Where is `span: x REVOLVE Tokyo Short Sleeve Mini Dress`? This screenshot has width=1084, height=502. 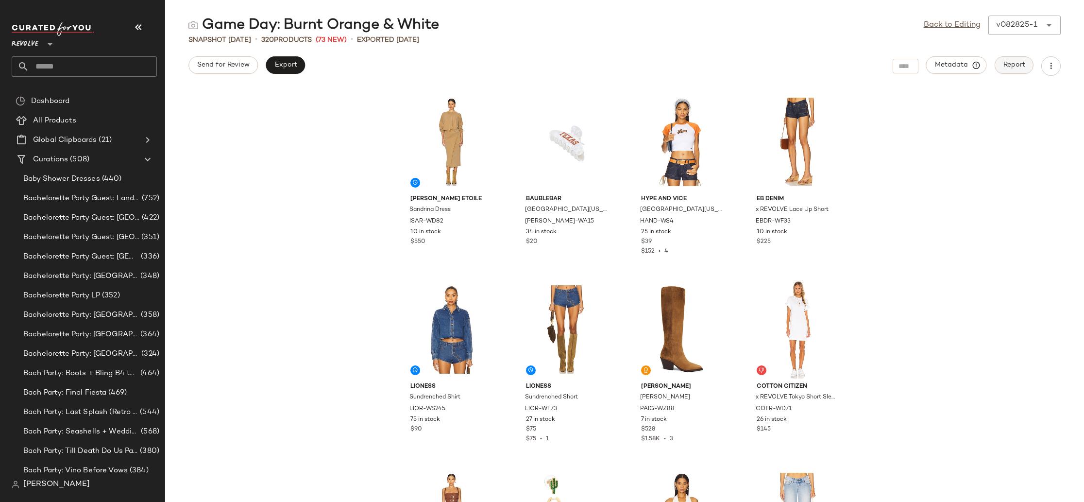 span: x REVOLVE Tokyo Short Sleeve Mini Dress is located at coordinates (796, 397).